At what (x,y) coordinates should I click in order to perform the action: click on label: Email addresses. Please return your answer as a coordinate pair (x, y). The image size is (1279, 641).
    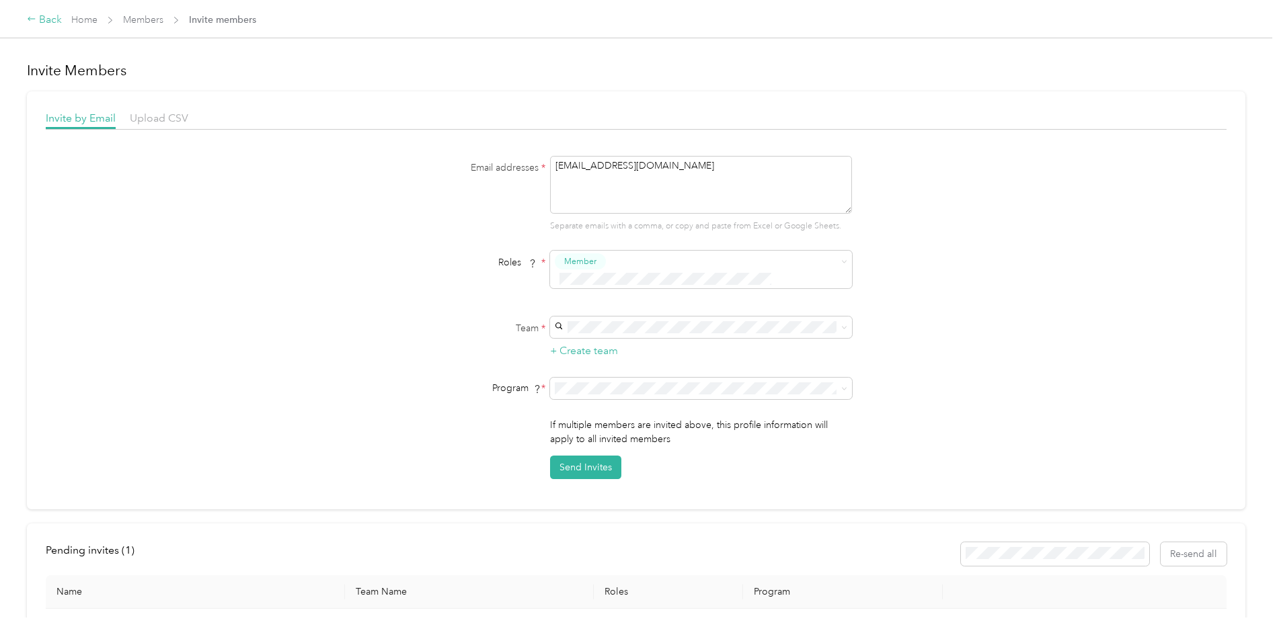
    Looking at the image, I should click on (461, 167).